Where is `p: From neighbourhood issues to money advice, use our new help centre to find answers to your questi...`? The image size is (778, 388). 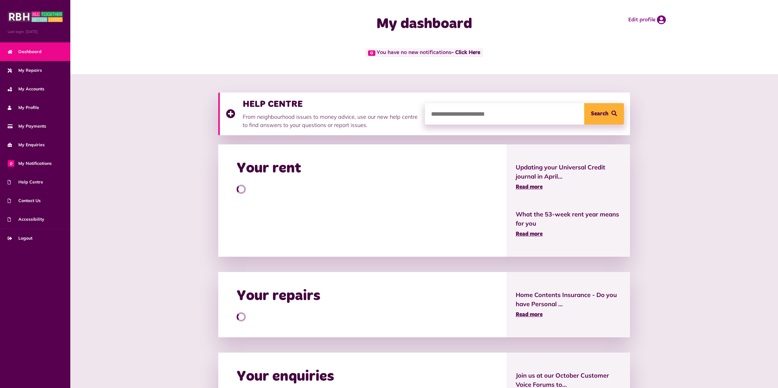 p: From neighbourhood issues to money advice, use our new help centre to find answers to your questi... is located at coordinates (331, 121).